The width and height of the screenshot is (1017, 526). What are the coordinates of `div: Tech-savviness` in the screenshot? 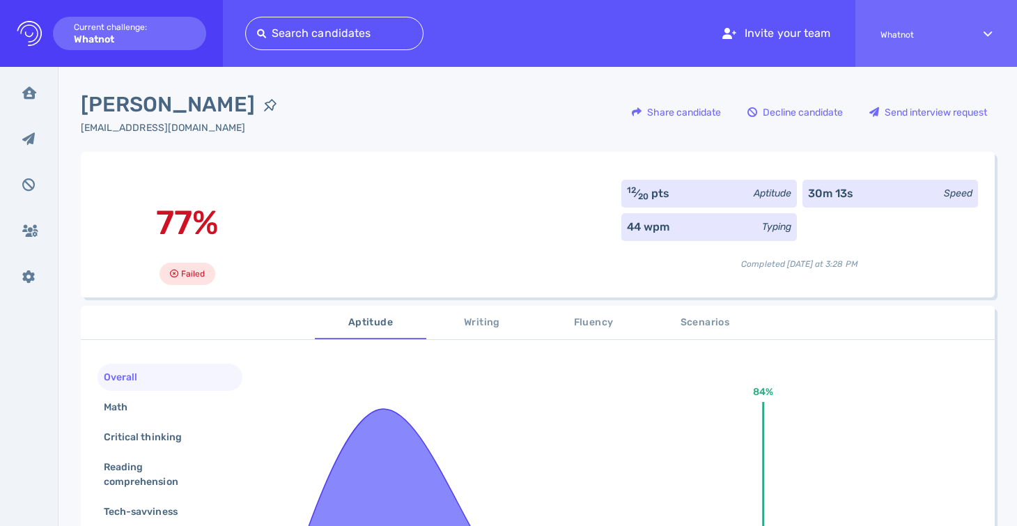 It's located at (148, 511).